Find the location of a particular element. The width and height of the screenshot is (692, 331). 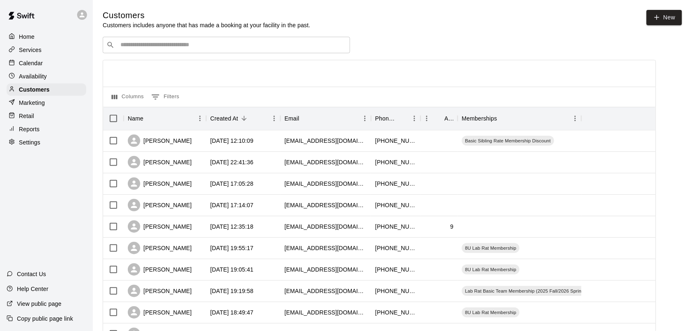

div: Customers is located at coordinates (46, 89).